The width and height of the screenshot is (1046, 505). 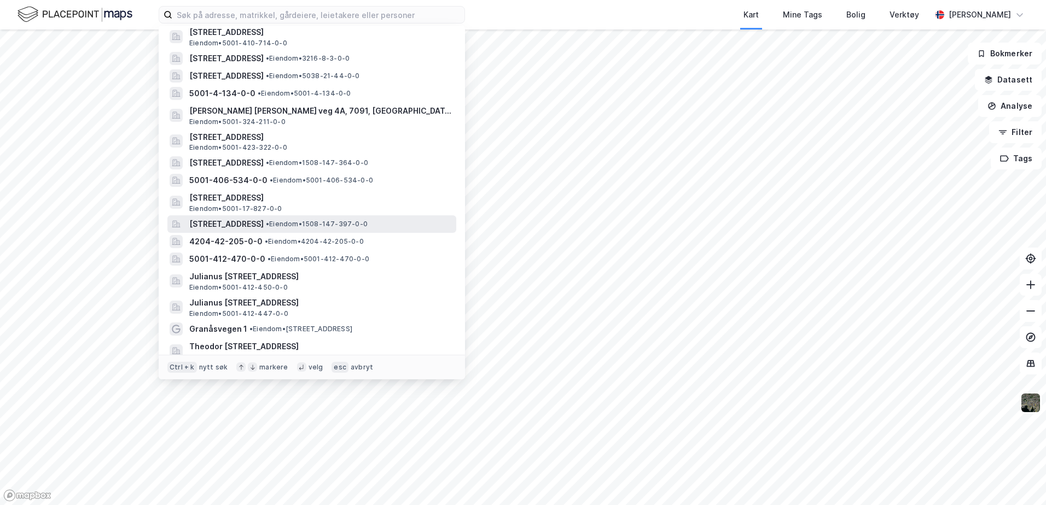 I want to click on div: velg, so click(x=316, y=368).